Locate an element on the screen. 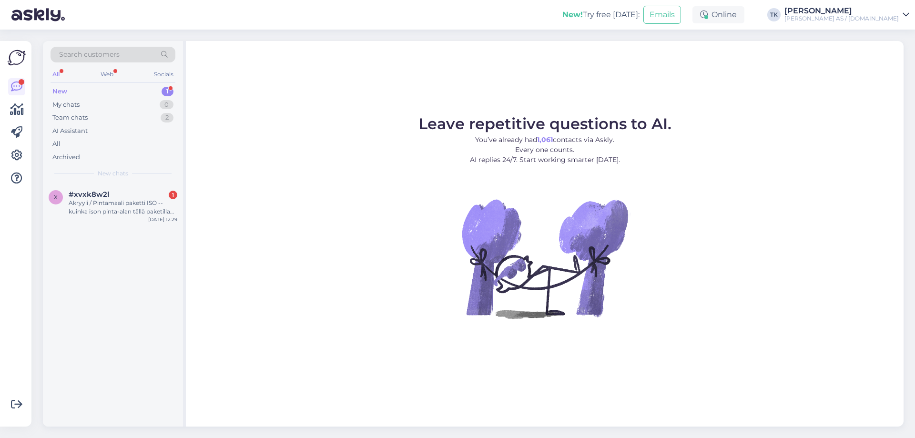  b: New! is located at coordinates (573, 14).